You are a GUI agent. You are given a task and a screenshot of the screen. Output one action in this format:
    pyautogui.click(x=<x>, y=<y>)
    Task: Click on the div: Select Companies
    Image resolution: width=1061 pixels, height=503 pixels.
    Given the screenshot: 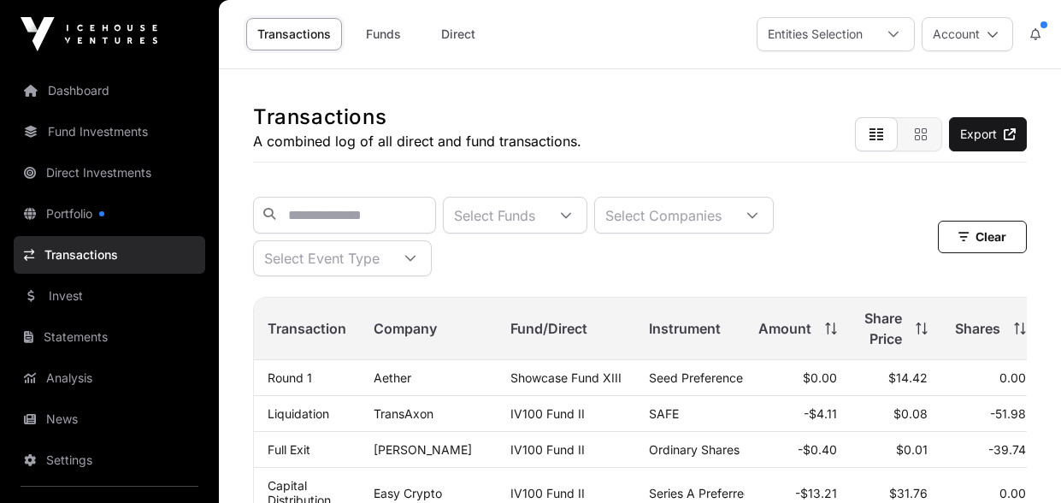 What is the action you would take?
    pyautogui.click(x=664, y=215)
    